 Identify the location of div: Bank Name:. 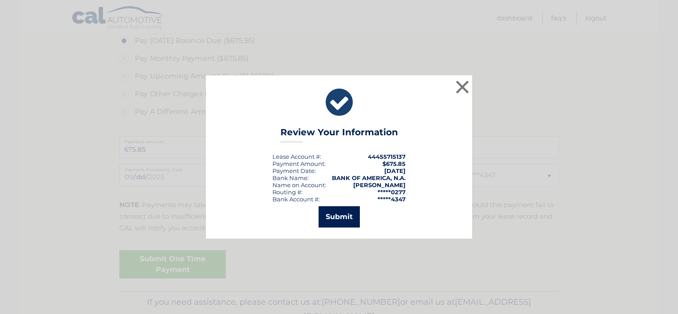
(290, 178).